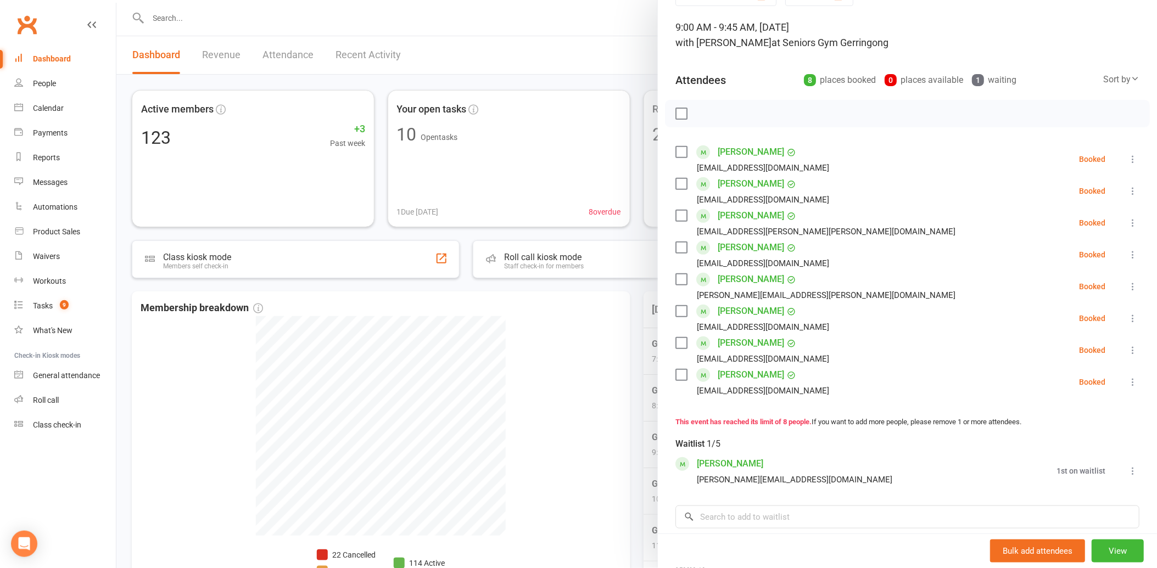 This screenshot has width=1157, height=568. Describe the element at coordinates (923, 80) in the screenshot. I see `div: places available` at that location.